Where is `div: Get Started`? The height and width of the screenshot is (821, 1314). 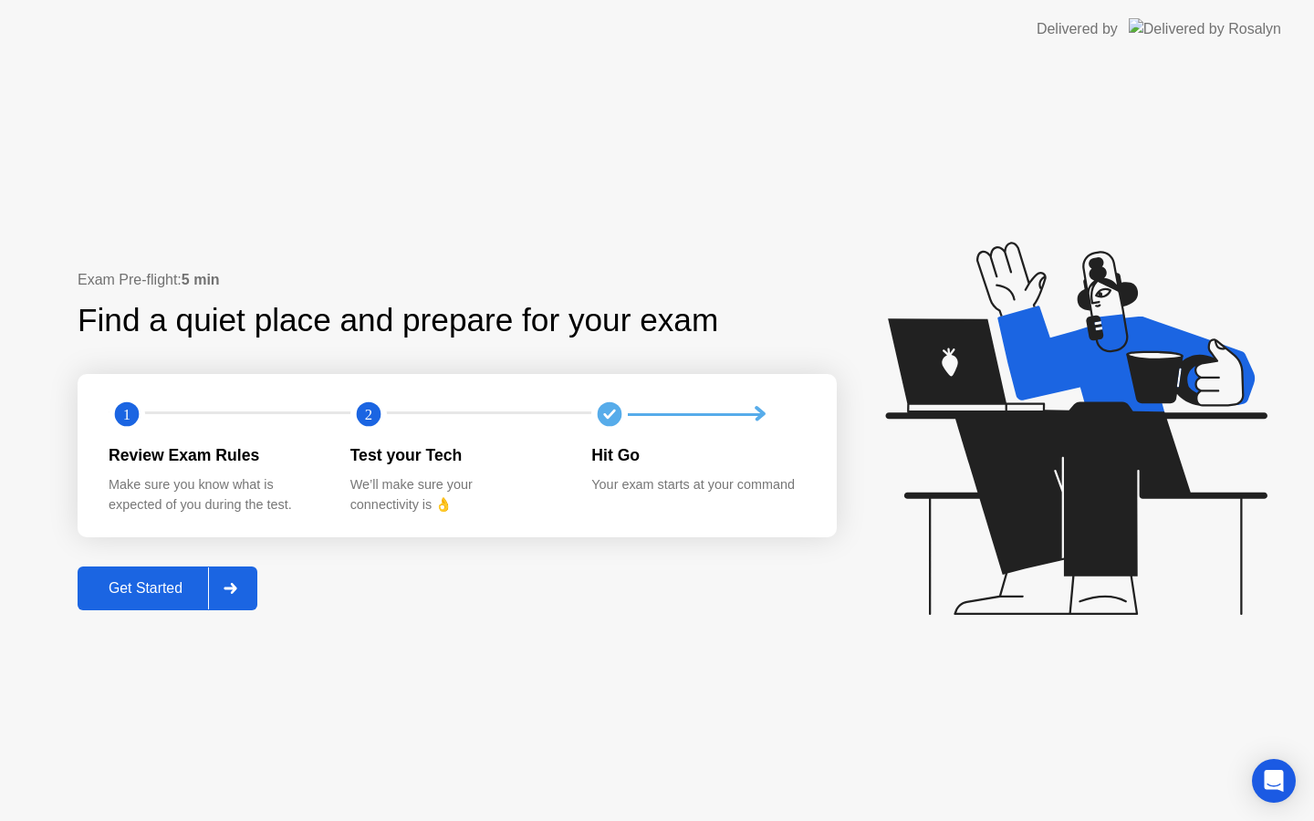 div: Get Started is located at coordinates (145, 589).